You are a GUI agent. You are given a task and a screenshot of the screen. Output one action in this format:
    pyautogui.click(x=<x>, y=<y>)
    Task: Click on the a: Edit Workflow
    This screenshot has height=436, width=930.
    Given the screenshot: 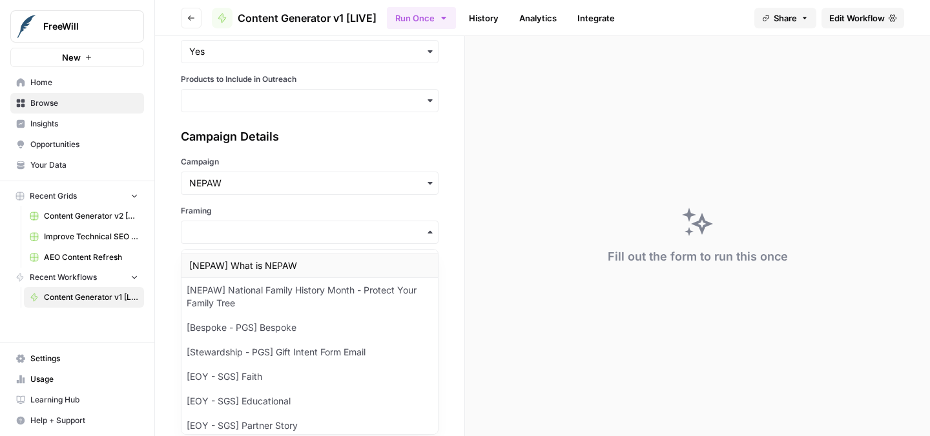 What is the action you would take?
    pyautogui.click(x=863, y=18)
    